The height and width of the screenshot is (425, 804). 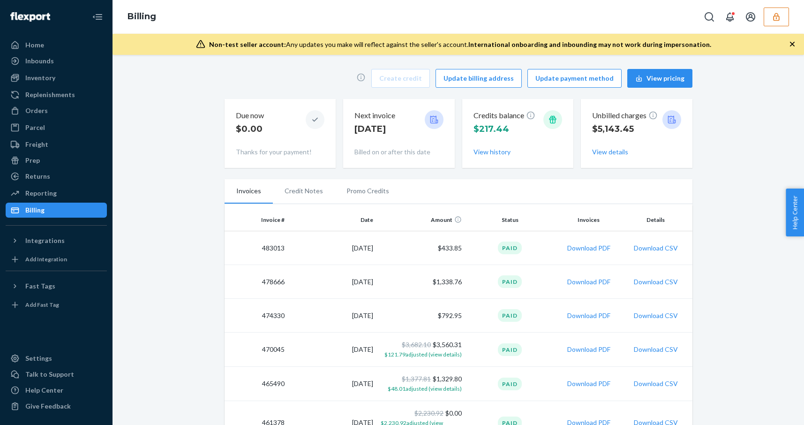 I want to click on span: $121.79 adjusted (view details), so click(x=423, y=354).